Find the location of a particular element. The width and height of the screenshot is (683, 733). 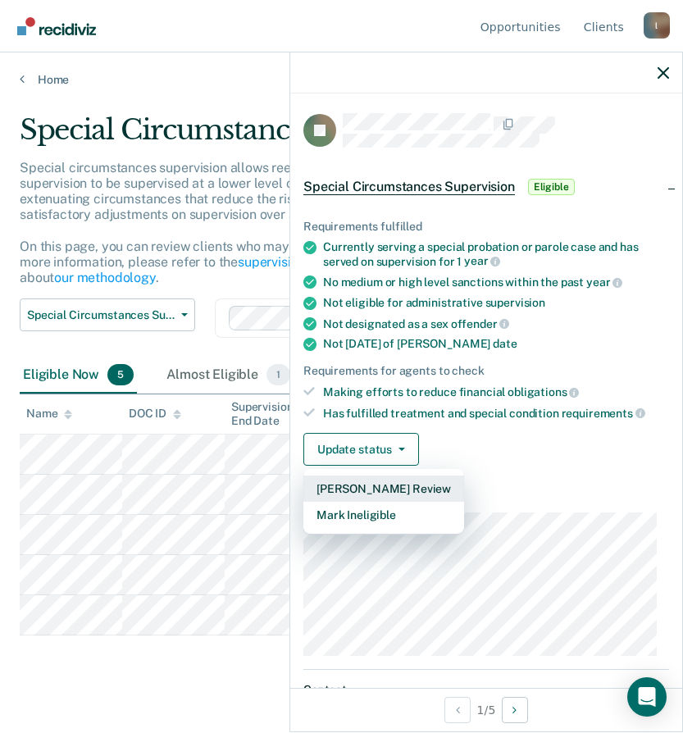

div: Making efforts to reduce financial is located at coordinates (496, 392).